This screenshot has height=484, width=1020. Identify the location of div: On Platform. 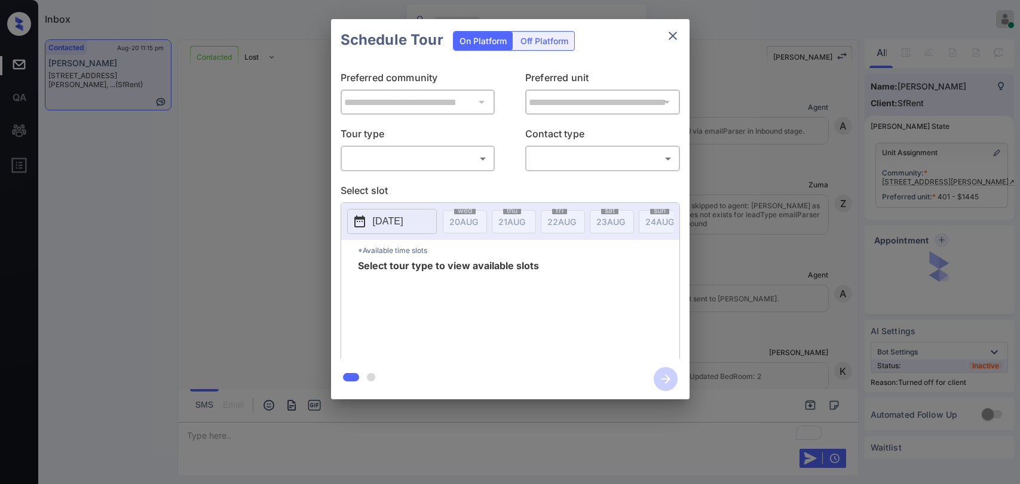
(483, 41).